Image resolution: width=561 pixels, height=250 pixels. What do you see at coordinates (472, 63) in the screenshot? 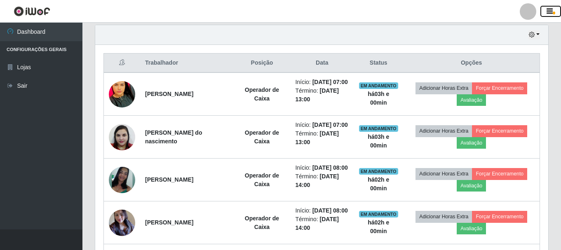
I see `th: Opções` at bounding box center [472, 63].